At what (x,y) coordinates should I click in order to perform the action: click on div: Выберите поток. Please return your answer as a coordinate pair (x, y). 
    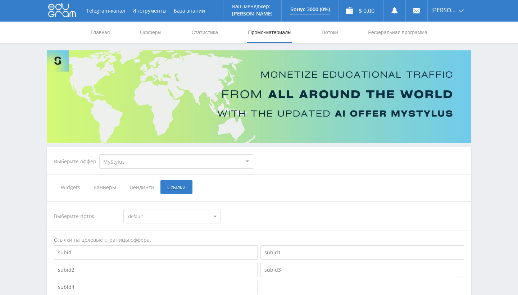
    Looking at the image, I should click on (85, 216).